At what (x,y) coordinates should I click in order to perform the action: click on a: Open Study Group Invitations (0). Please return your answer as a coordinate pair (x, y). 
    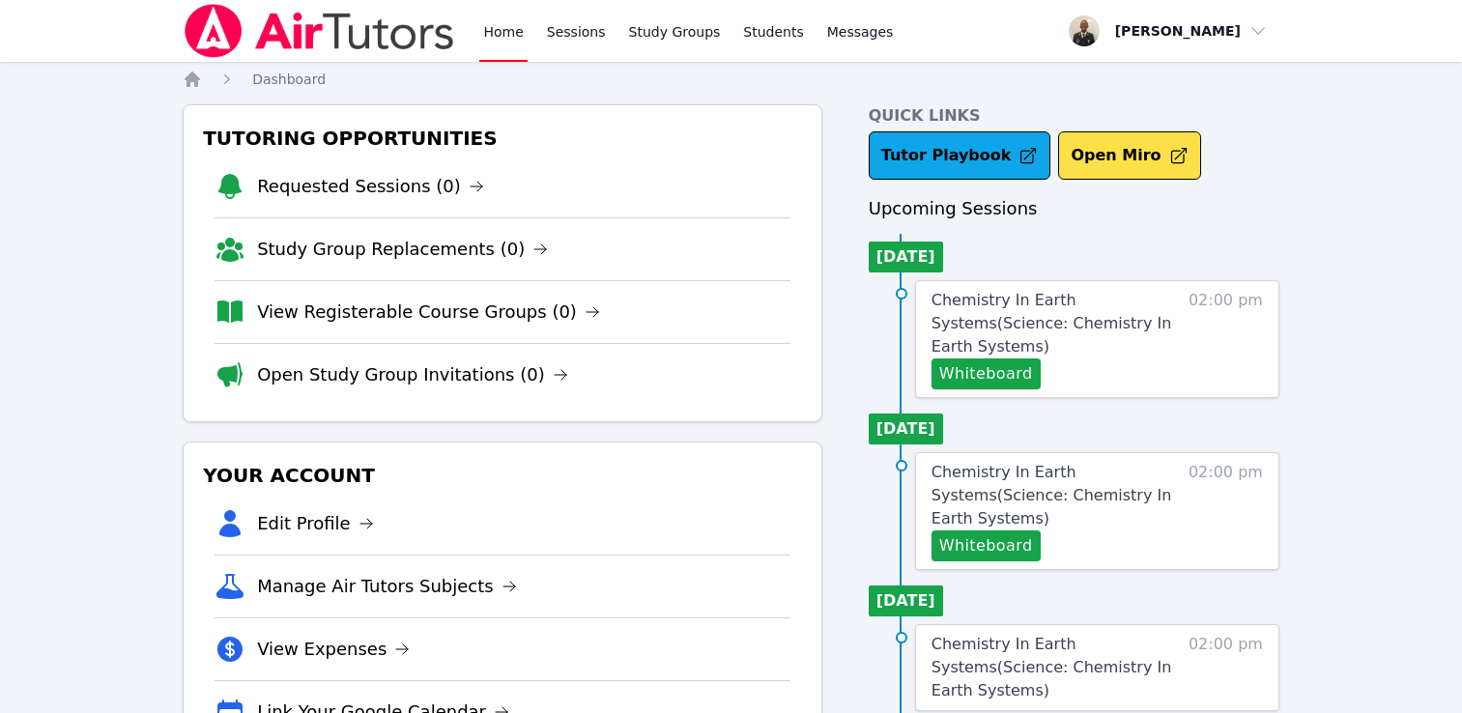
    Looking at the image, I should click on (413, 375).